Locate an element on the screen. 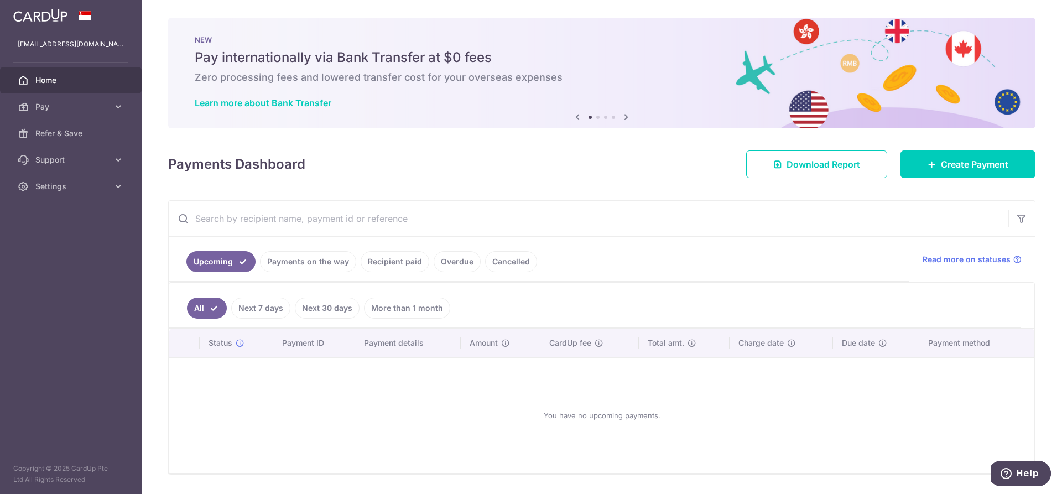 The image size is (1062, 494). span: Support is located at coordinates (72, 160).